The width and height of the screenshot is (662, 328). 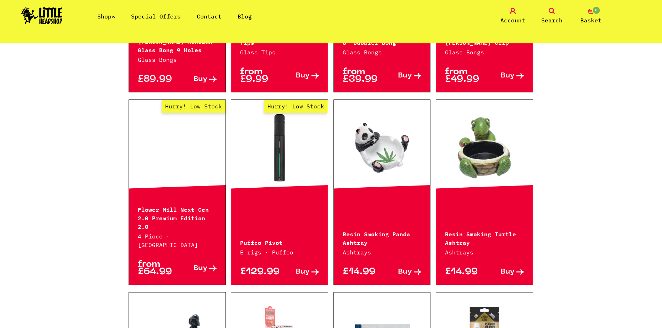 What do you see at coordinates (279, 242) in the screenshot?
I see `p: Puffco Pivot` at bounding box center [279, 242].